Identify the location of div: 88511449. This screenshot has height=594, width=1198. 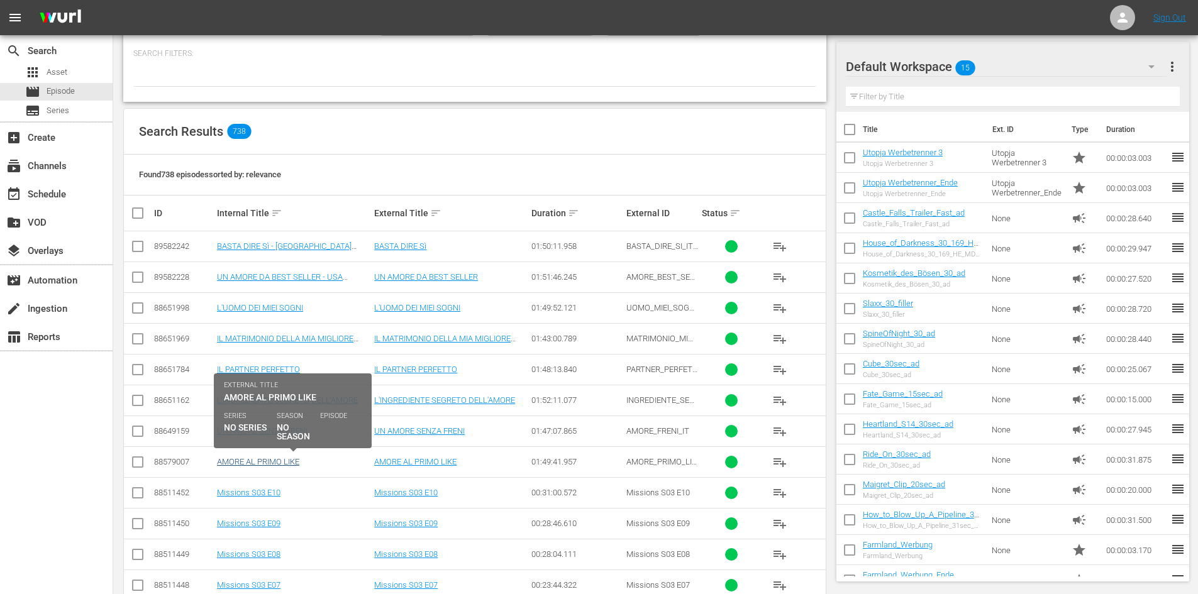
(184, 554).